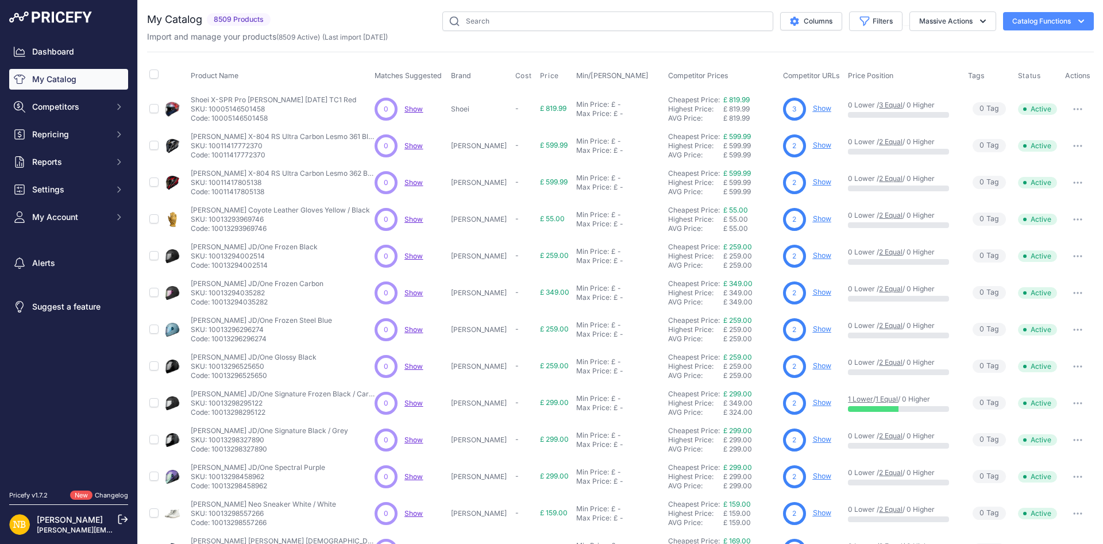  What do you see at coordinates (794, 109) in the screenshot?
I see `span: 3` at bounding box center [794, 109].